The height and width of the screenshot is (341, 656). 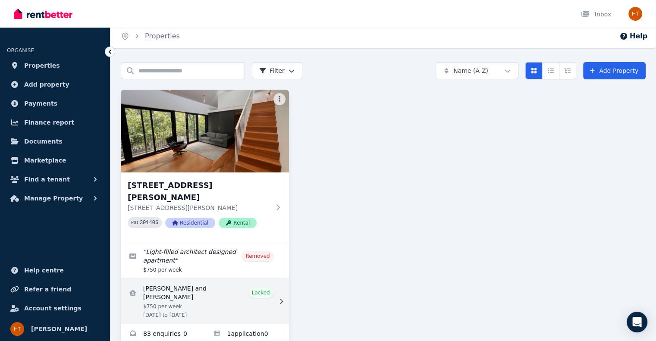 I want to click on div: Inbox, so click(x=596, y=14).